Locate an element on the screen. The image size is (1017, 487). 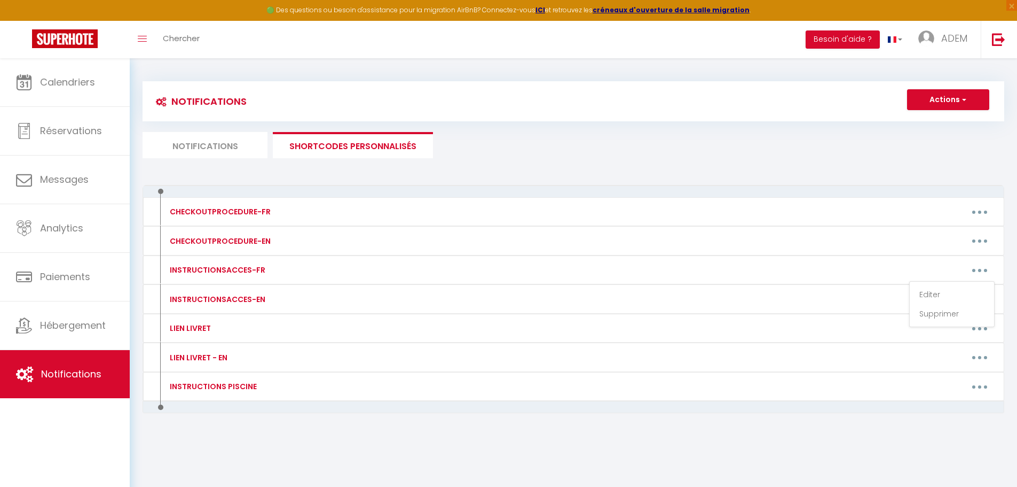
img: logout is located at coordinates (999, 39).